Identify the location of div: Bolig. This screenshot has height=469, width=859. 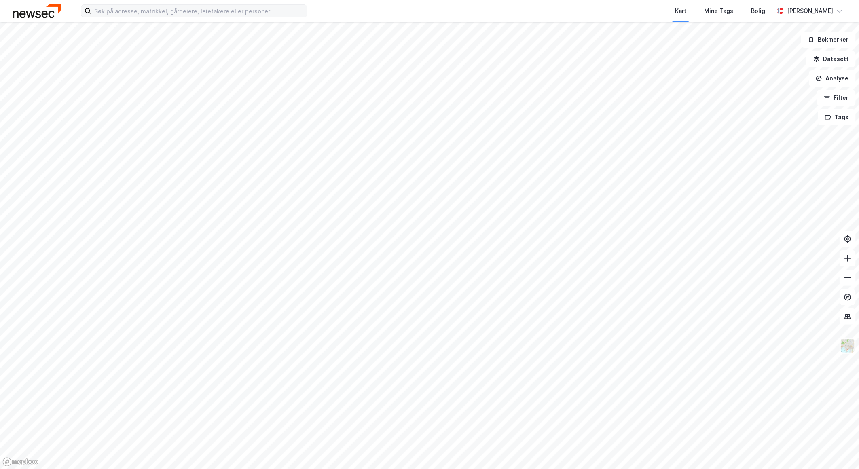
(758, 11).